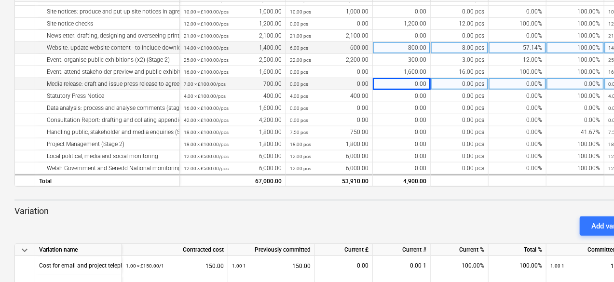  I want to click on div: 16.00 pcs, so click(460, 72).